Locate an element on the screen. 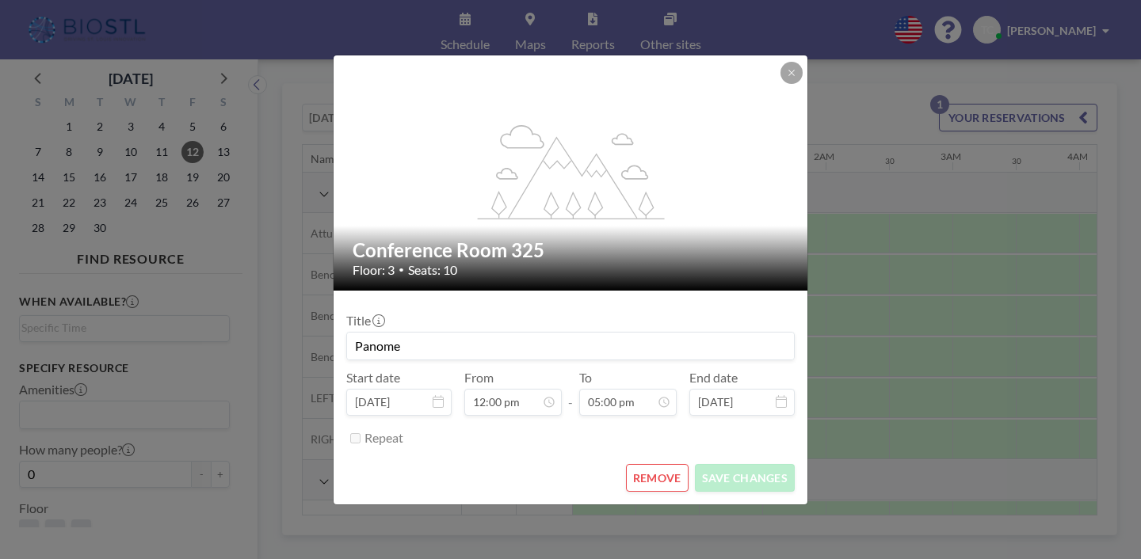  label: To is located at coordinates (585, 378).